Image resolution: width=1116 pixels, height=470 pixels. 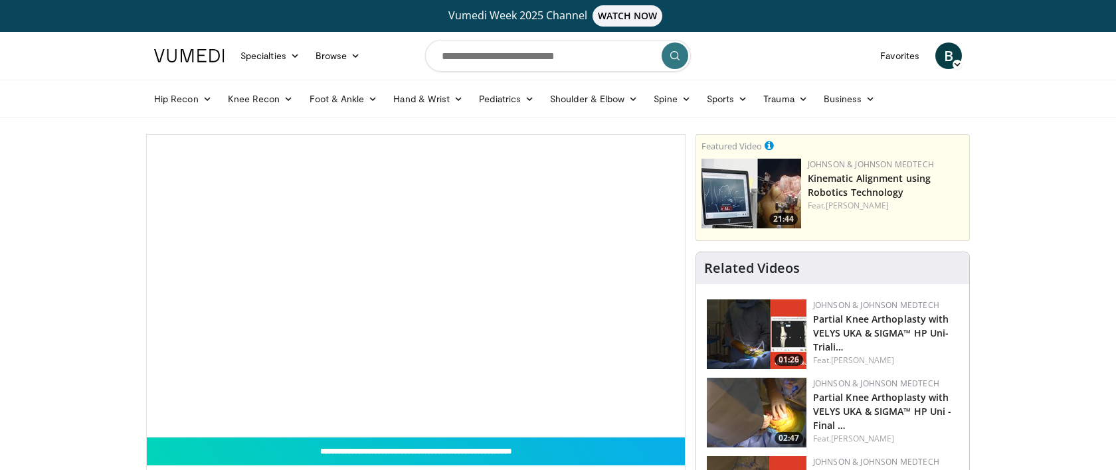 I want to click on a: Knee Recon, so click(x=260, y=99).